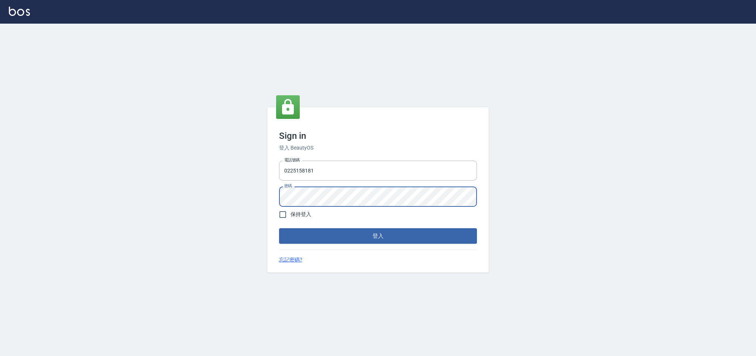 Image resolution: width=756 pixels, height=356 pixels. Describe the element at coordinates (288, 186) in the screenshot. I see `label: 密碼` at that location.